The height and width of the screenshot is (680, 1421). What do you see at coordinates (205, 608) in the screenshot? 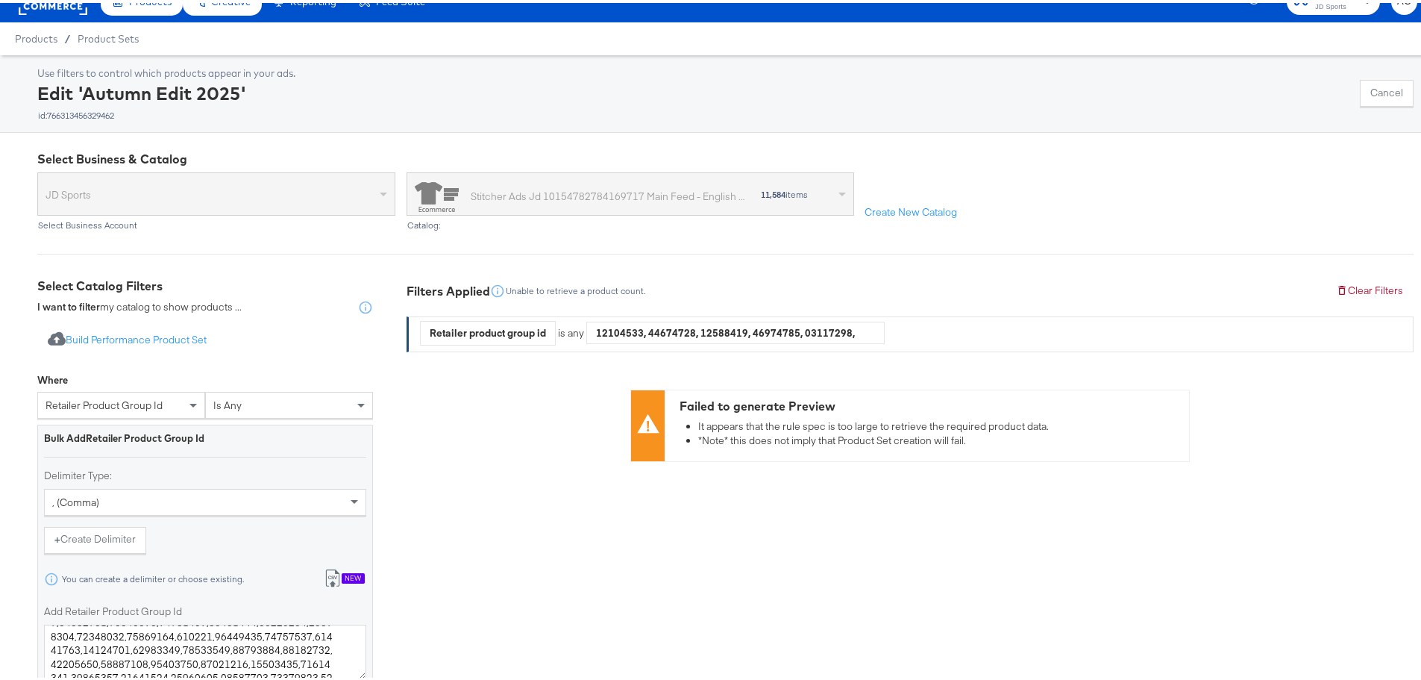
I see `label: Add Retailer Product Group Id` at bounding box center [205, 608].